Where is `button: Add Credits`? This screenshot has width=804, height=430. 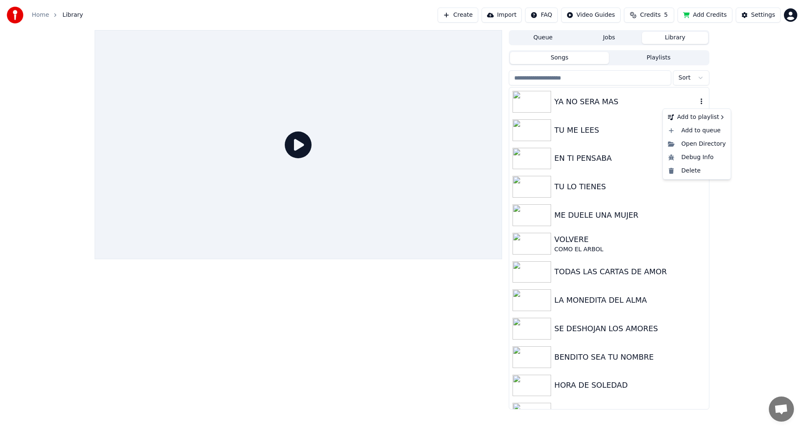 button: Add Credits is located at coordinates (705, 15).